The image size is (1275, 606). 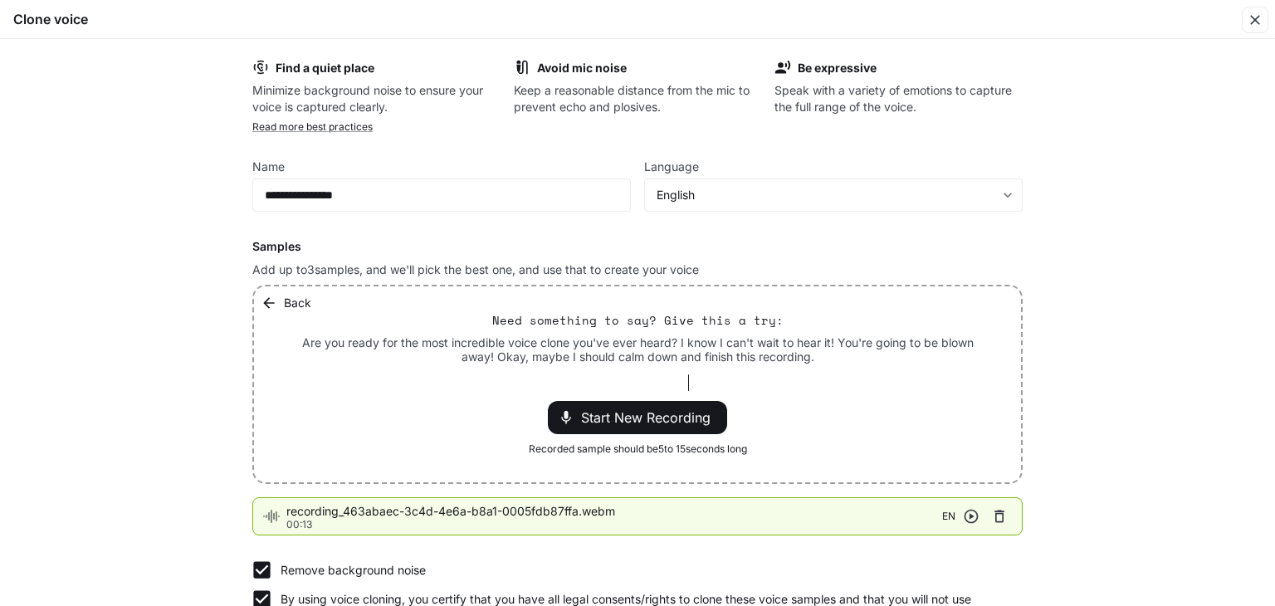 I want to click on h5: Clone voice, so click(x=51, y=19).